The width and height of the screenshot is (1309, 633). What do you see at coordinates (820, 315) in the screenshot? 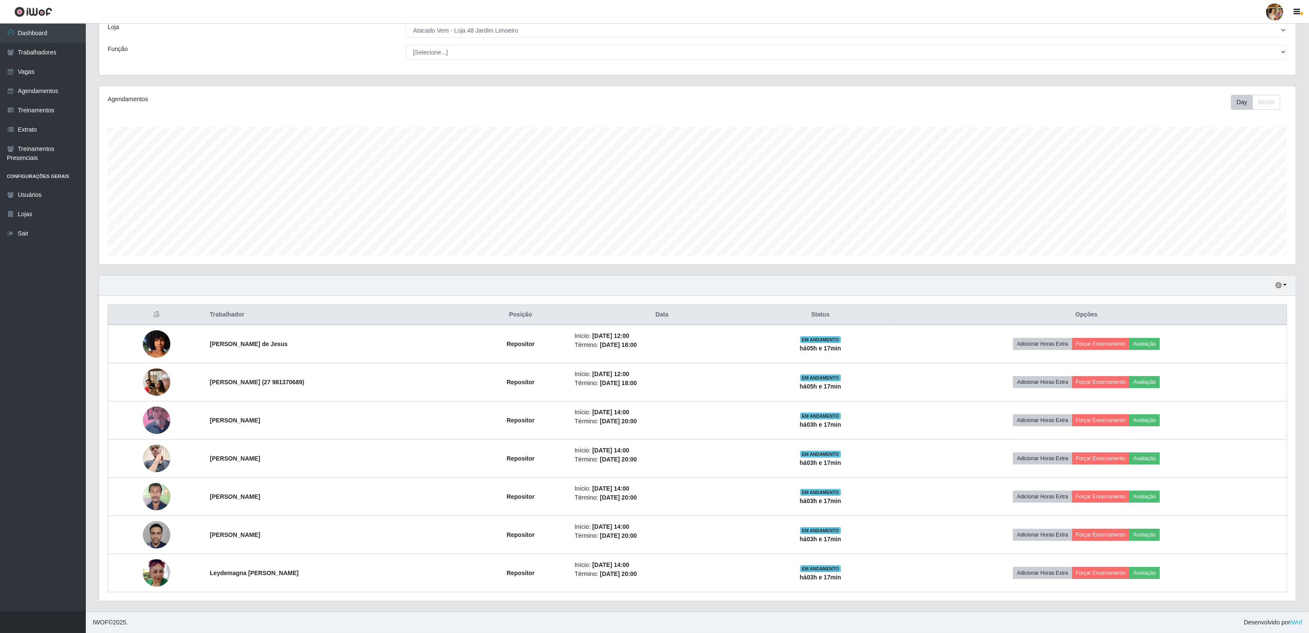
I see `th: Status` at bounding box center [820, 315].